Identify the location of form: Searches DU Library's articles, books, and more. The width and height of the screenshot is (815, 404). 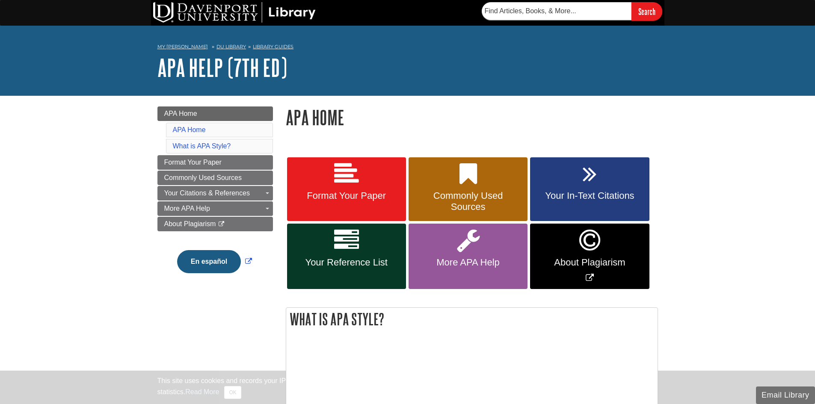
(572, 11).